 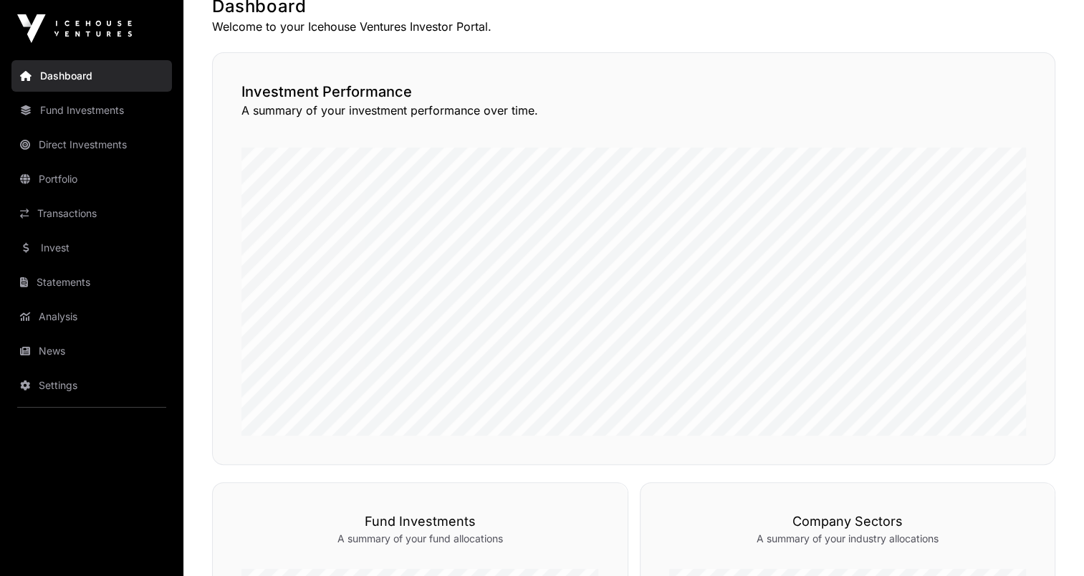 I want to click on a: Statements, so click(x=92, y=282).